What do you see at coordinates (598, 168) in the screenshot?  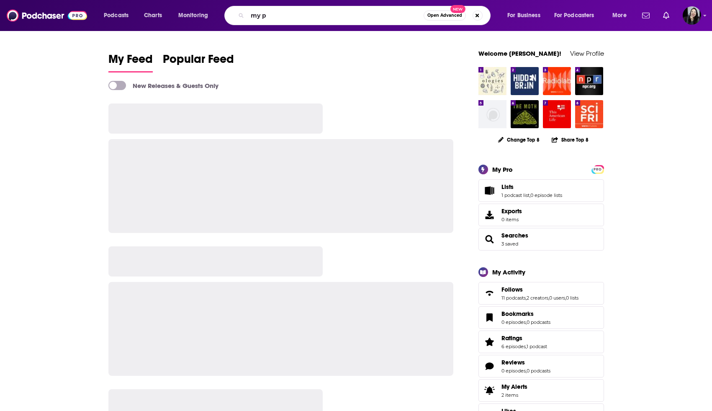 I see `a: PRO` at bounding box center [598, 168].